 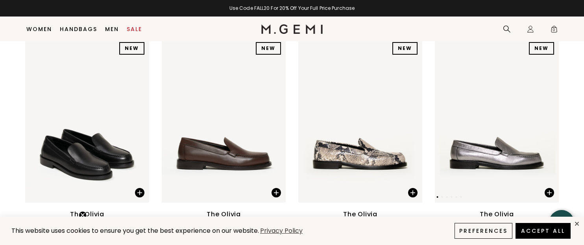 What do you see at coordinates (134, 29) in the screenshot?
I see `a: Sale` at bounding box center [134, 29].